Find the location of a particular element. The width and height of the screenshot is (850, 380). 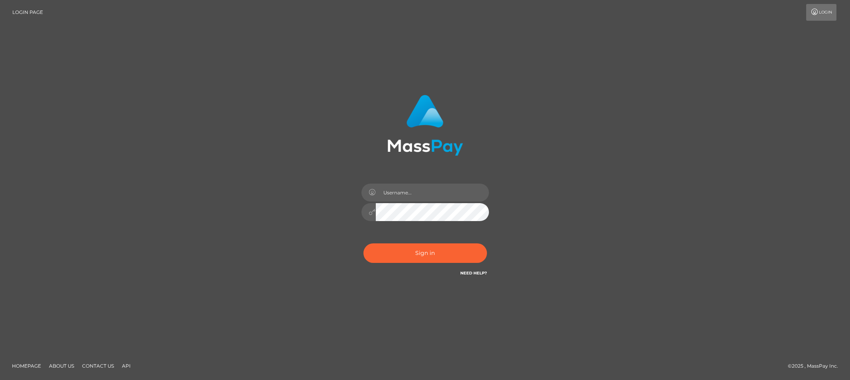

a: API is located at coordinates (126, 366).